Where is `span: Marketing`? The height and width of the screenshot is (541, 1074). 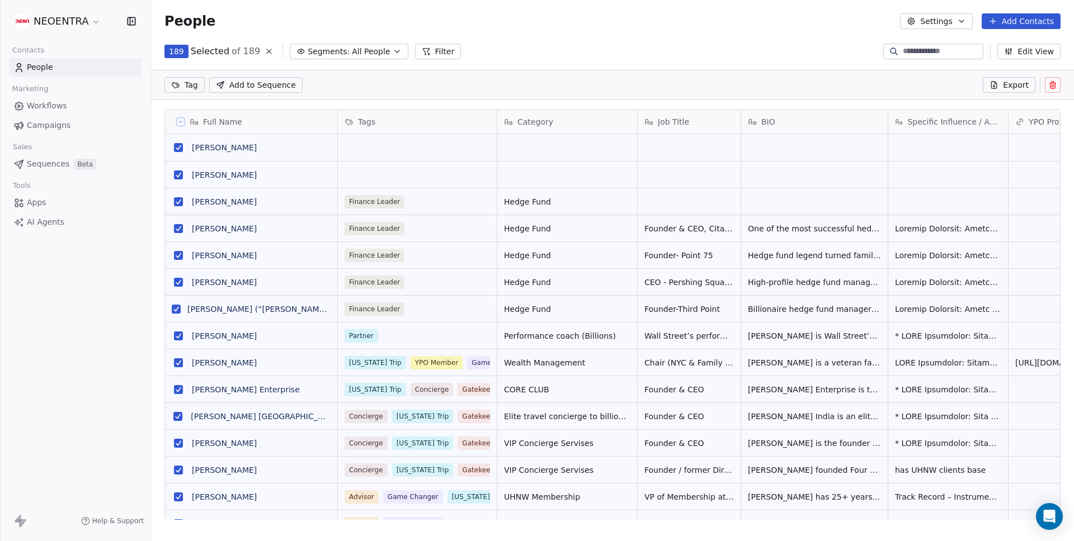
span: Marketing is located at coordinates (30, 89).